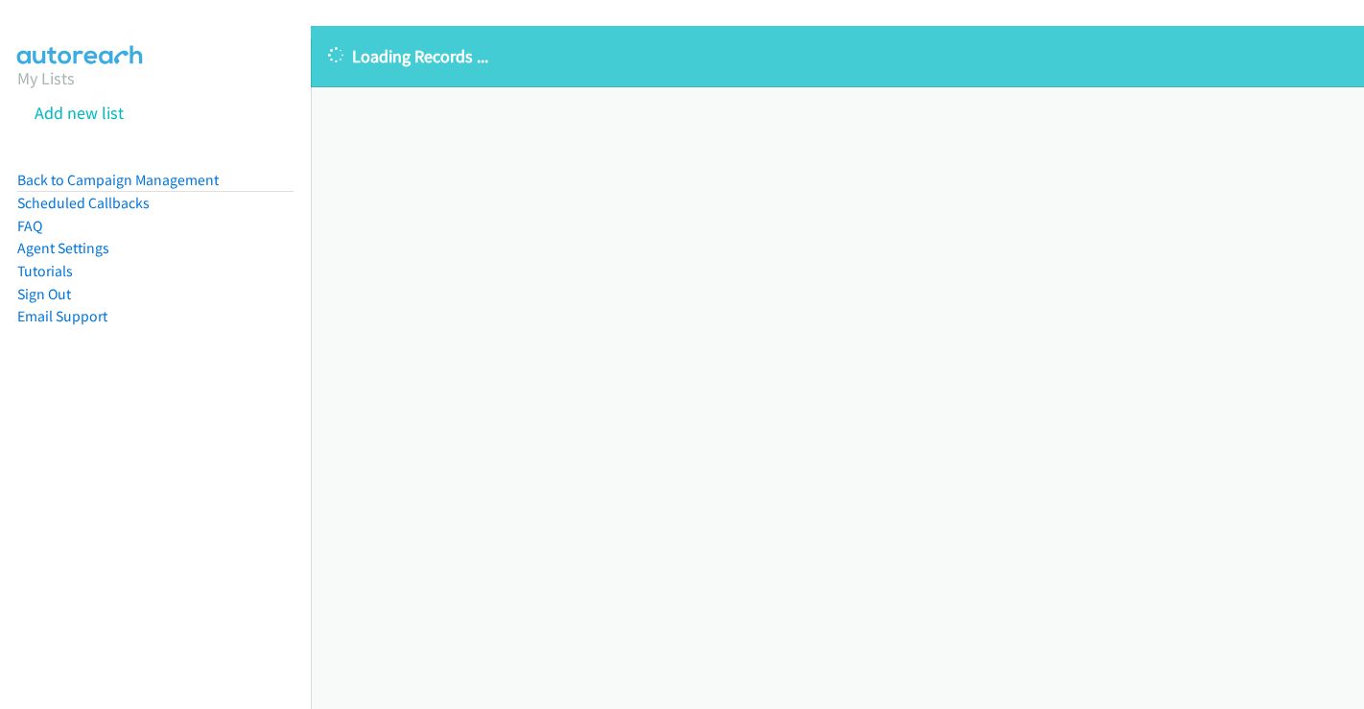 The height and width of the screenshot is (709, 1364). What do you see at coordinates (46, 78) in the screenshot?
I see `a: My Lists` at bounding box center [46, 78].